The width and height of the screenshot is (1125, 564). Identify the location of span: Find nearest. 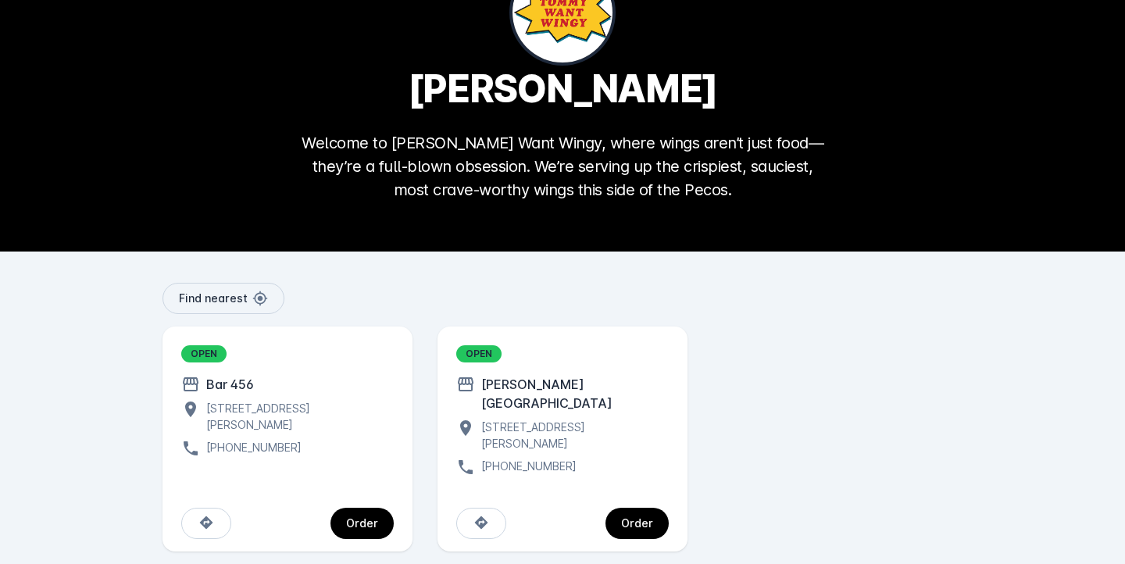
(213, 298).